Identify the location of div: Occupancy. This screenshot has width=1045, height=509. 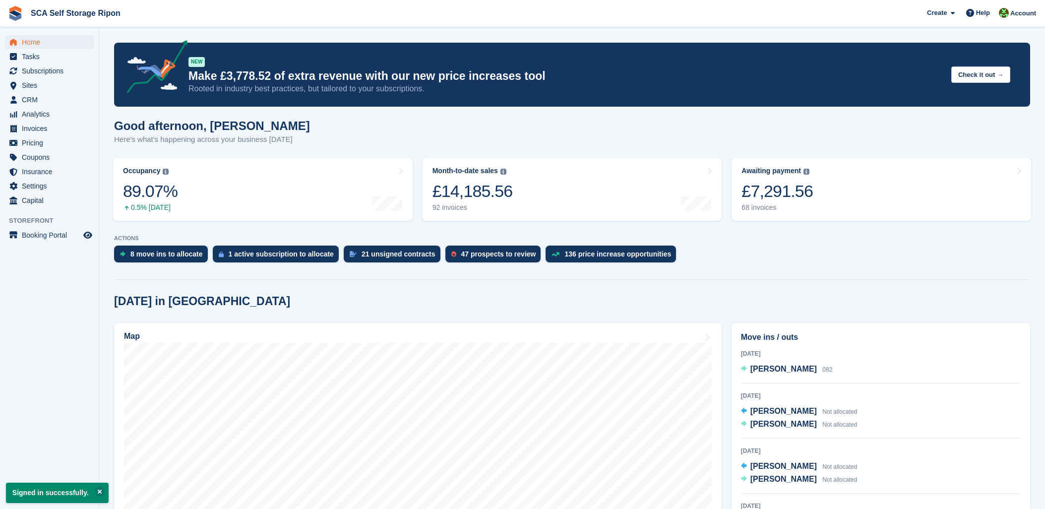
(141, 171).